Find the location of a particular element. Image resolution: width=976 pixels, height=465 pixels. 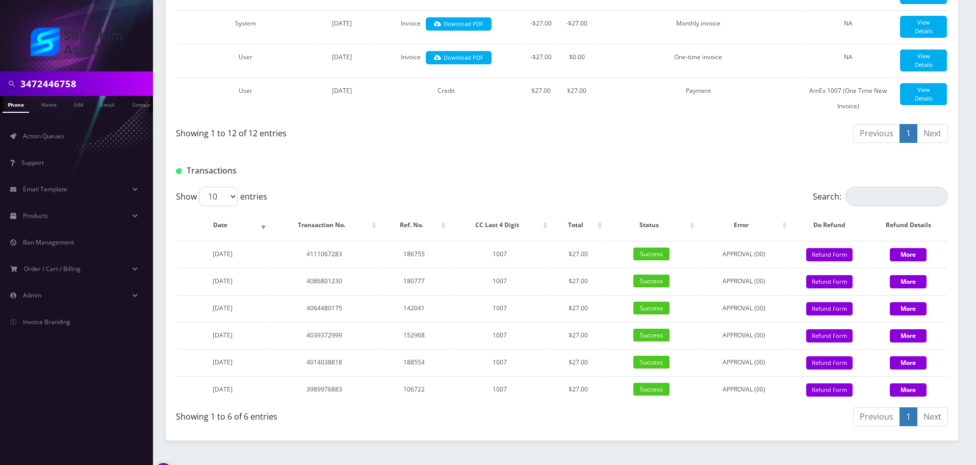

span: Admin is located at coordinates (32, 295).